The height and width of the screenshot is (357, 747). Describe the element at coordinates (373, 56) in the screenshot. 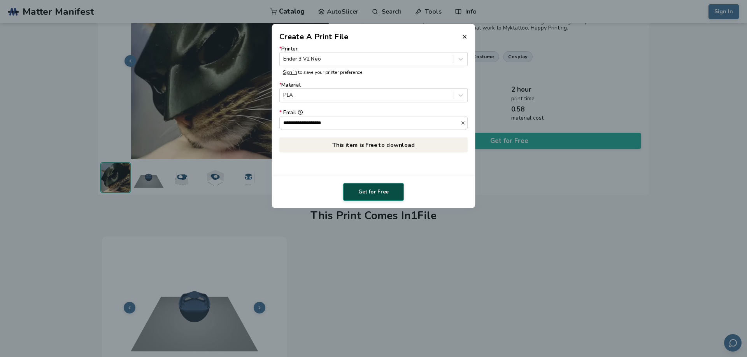

I see `label: Printer` at that location.